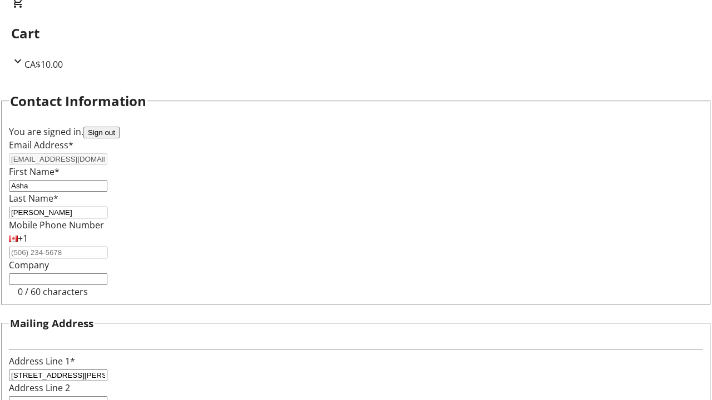  I want to click on label: Address Line 2, so click(39, 388).